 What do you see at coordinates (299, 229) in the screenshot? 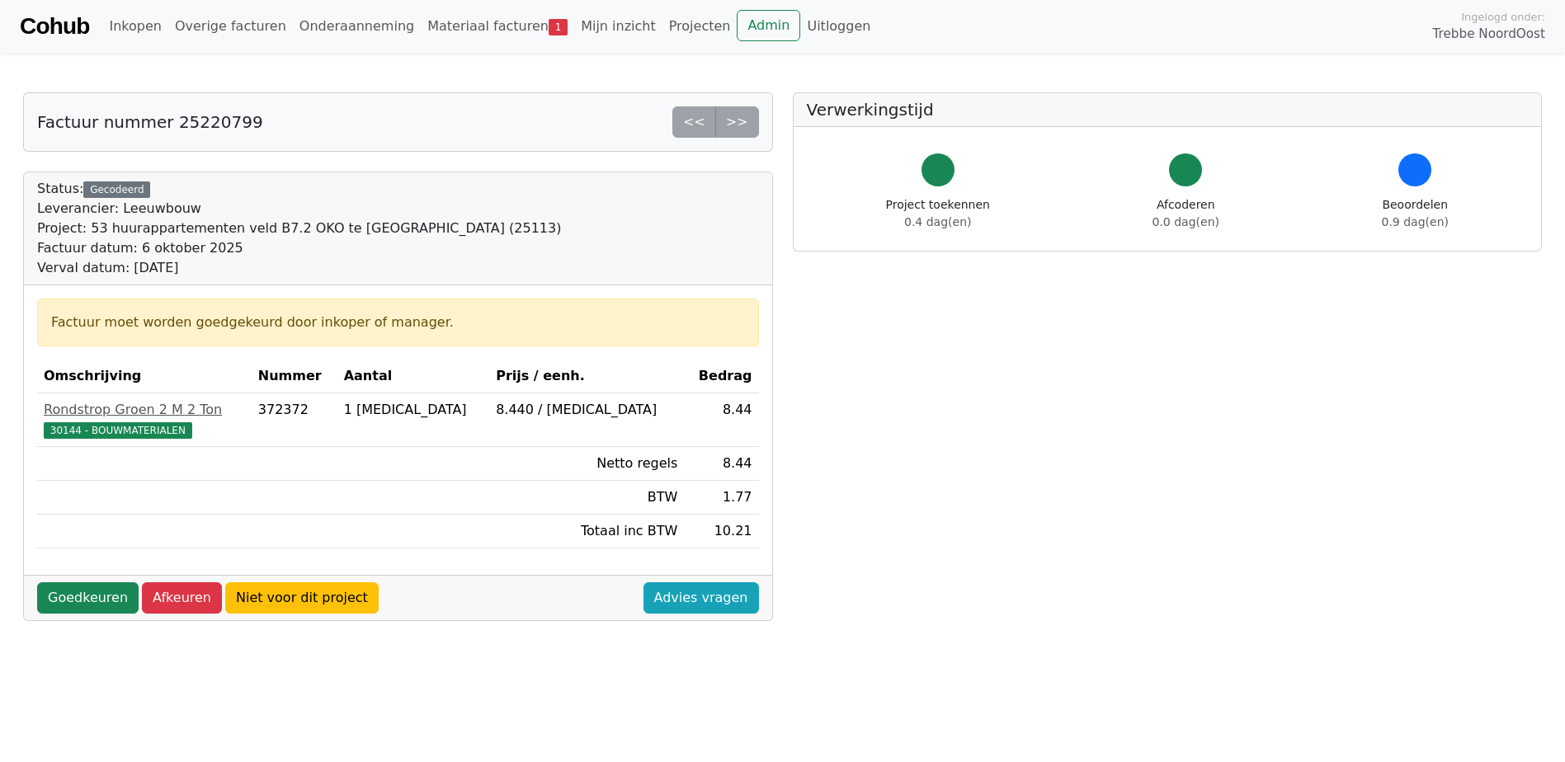
I see `div: Status:` at bounding box center [299, 229].